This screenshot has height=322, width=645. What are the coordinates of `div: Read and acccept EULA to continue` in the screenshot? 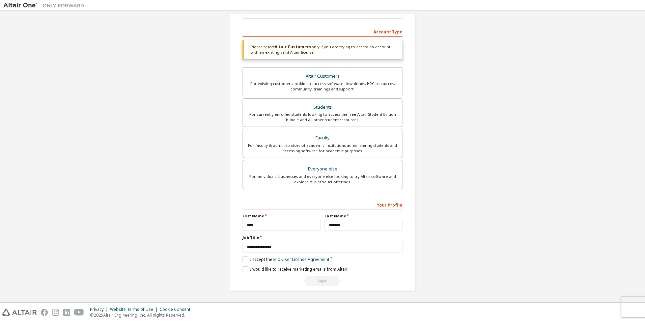 It's located at (322, 281).